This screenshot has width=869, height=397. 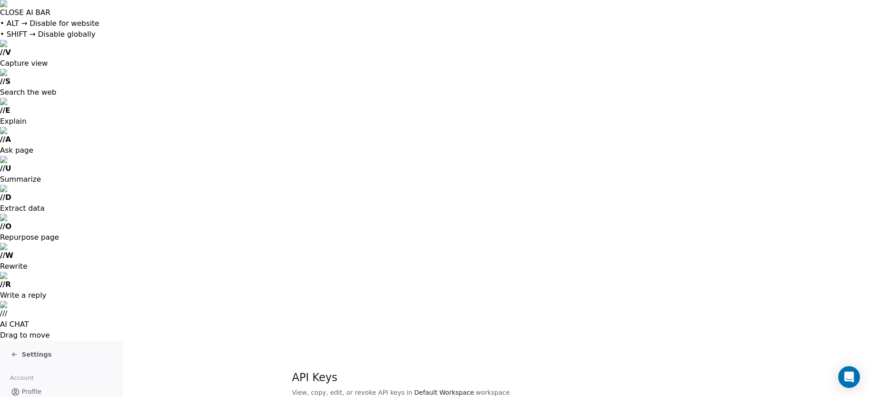 I want to click on span: Profile, so click(x=32, y=391).